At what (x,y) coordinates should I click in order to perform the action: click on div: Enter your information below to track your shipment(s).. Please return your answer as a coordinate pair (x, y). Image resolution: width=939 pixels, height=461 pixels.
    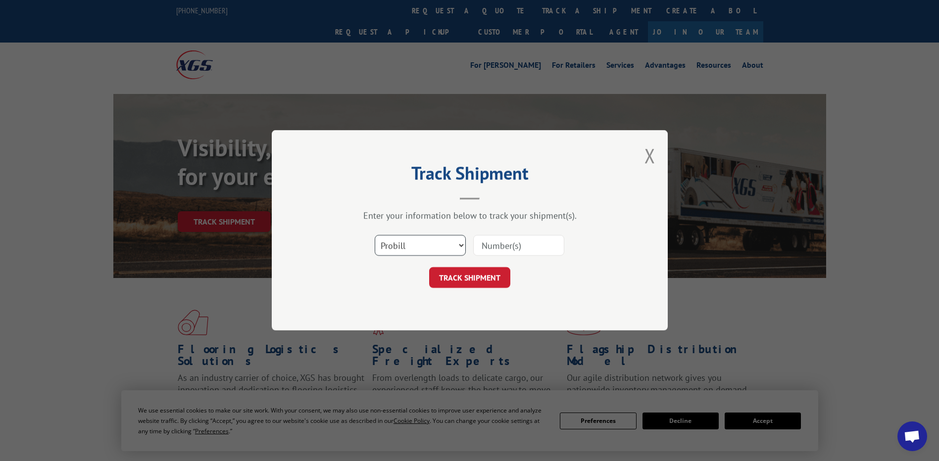
    Looking at the image, I should click on (470, 216).